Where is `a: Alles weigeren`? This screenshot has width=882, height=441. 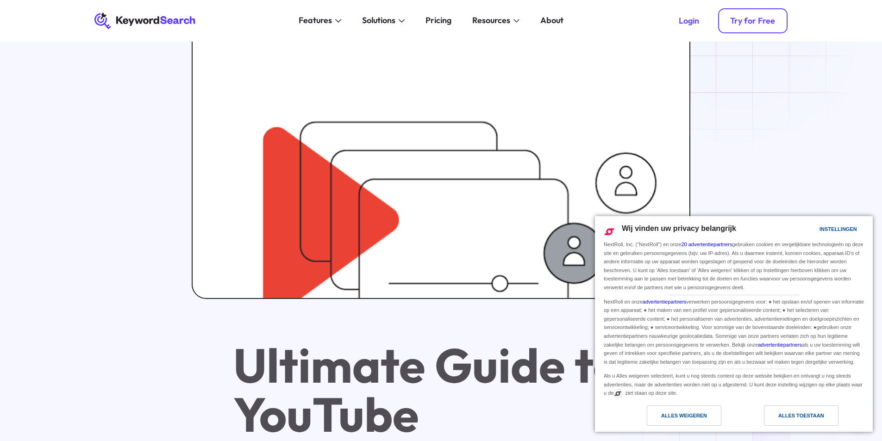 a: Alles weigeren is located at coordinates (667, 418).